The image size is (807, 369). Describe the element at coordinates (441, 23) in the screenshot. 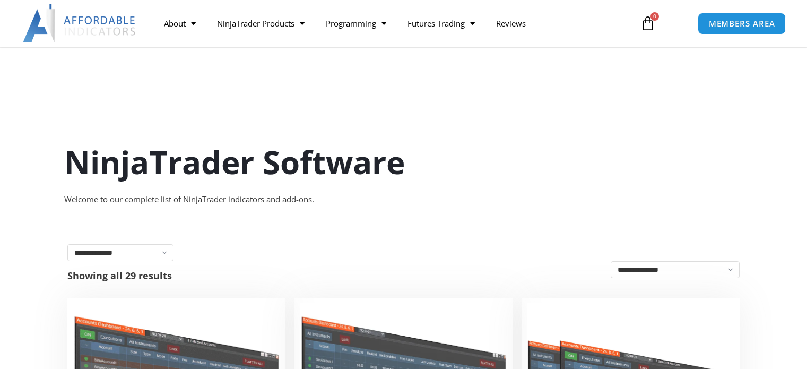

I see `a: Futures Trading` at that location.